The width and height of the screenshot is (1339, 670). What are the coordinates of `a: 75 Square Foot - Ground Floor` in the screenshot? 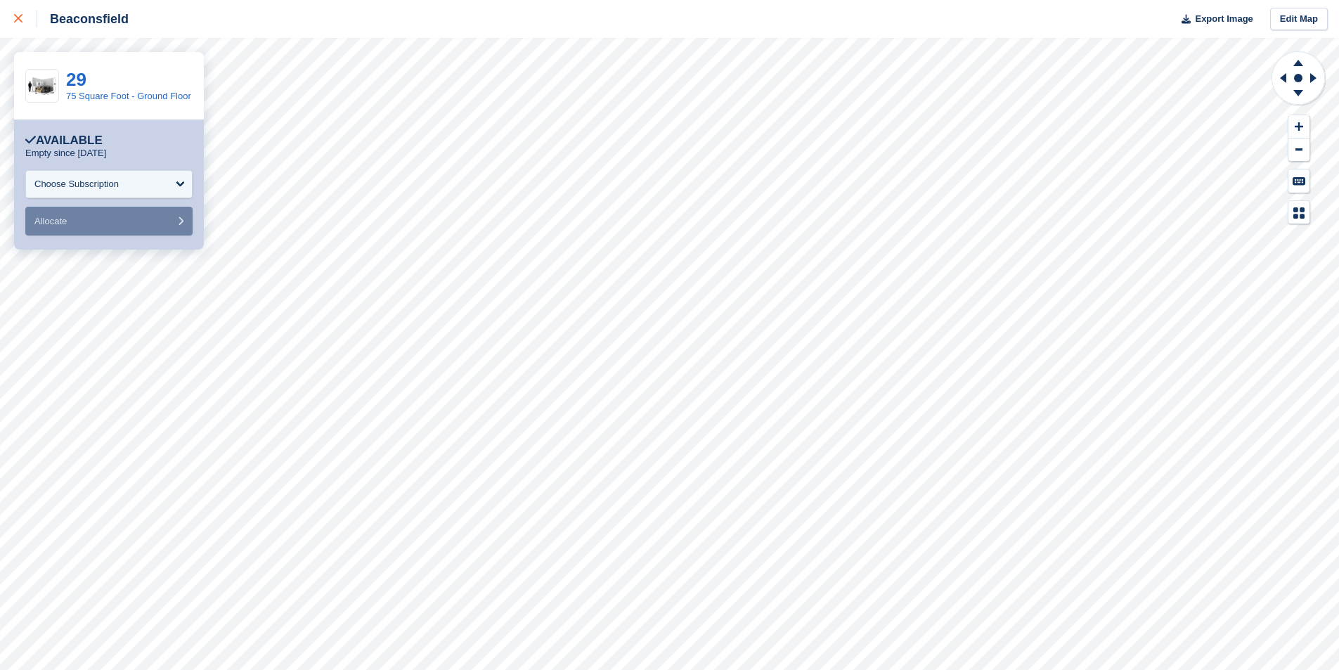 It's located at (129, 96).